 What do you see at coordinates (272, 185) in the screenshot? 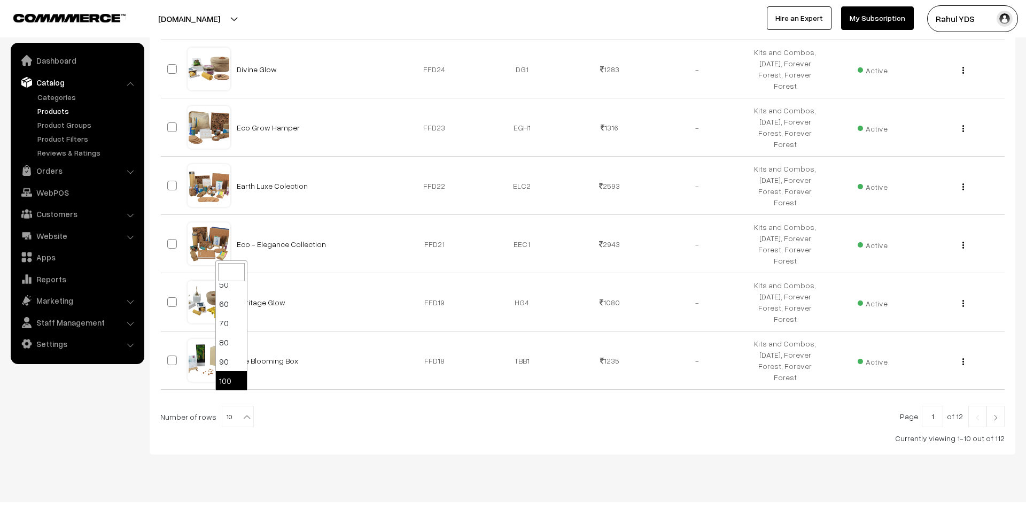
I see `a: Earth Luxe Colection` at bounding box center [272, 185].